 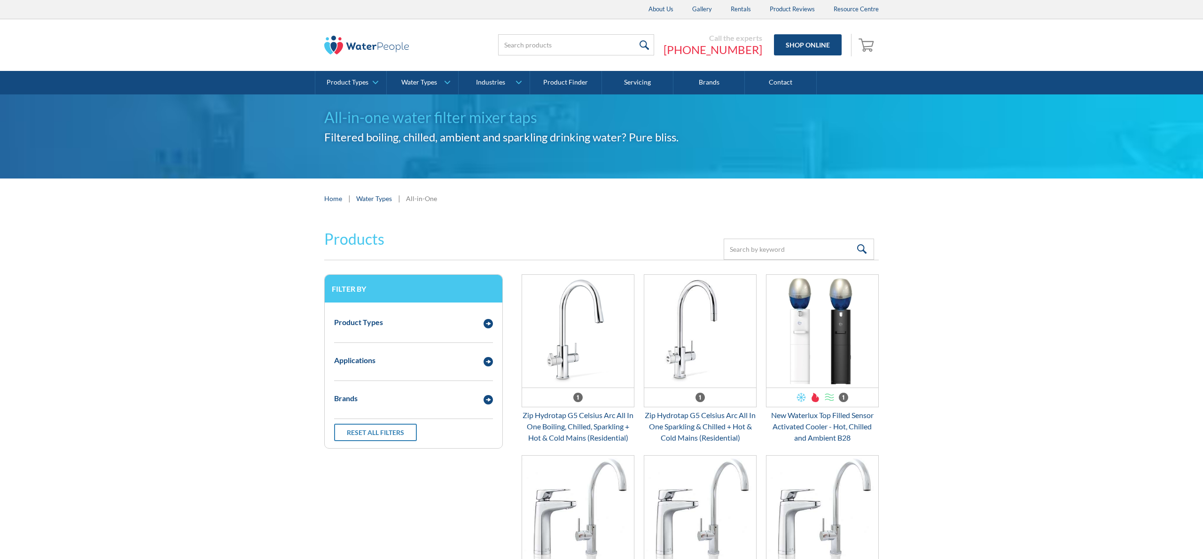 I want to click on div: Zip Hydrotap G5 Celsius Arc All In One Boiling, Chilled, Sparkling + Hot & Cold Mains (Residential), so click(x=578, y=427).